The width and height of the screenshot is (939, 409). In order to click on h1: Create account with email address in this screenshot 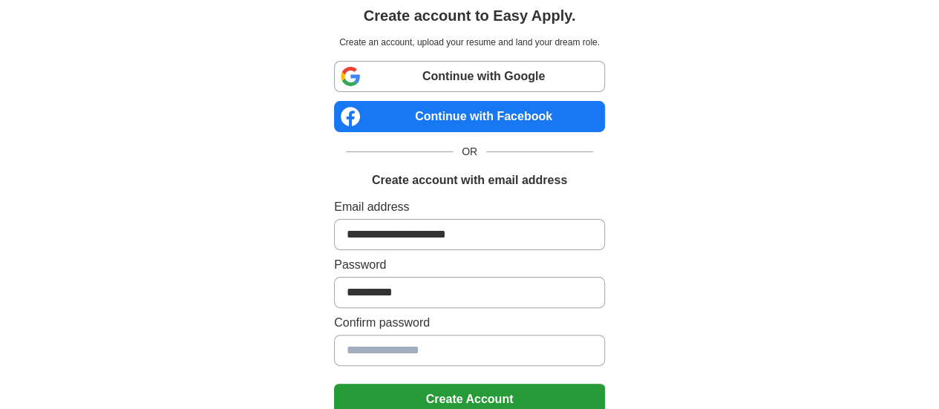, I will do `click(469, 180)`.